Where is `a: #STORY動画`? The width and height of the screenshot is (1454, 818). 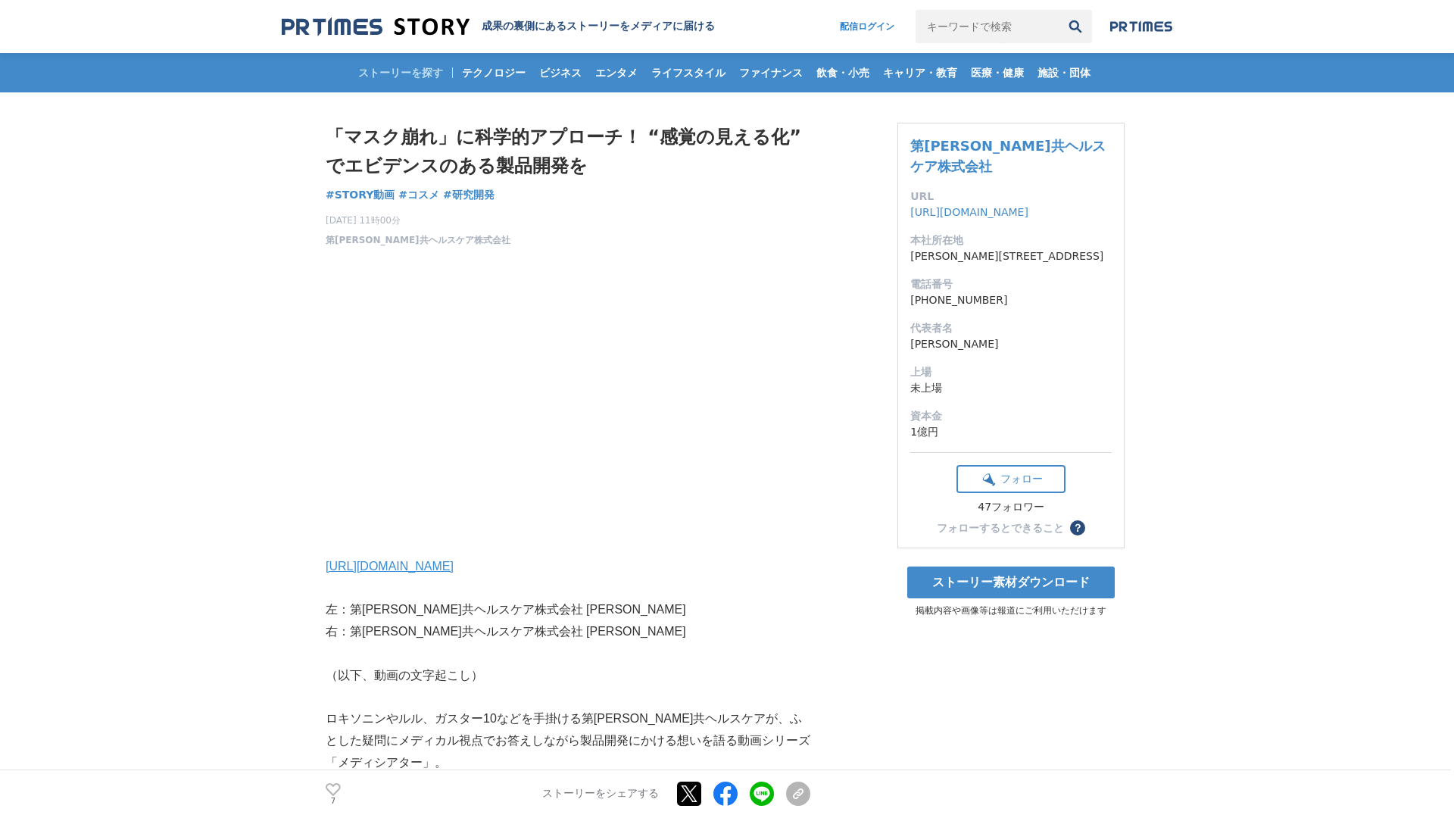
a: #STORY動画 is located at coordinates (360, 195).